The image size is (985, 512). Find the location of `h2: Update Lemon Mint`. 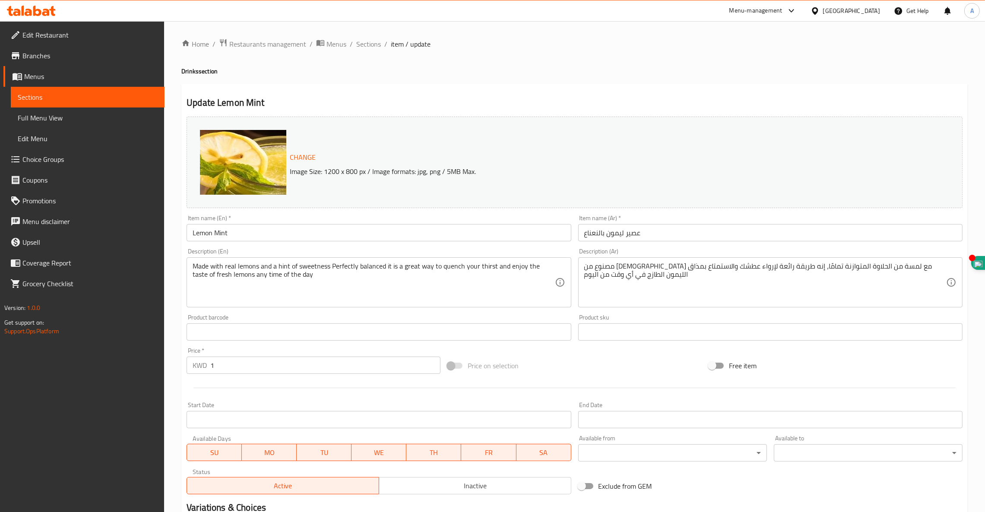

h2: Update Lemon Mint is located at coordinates (574, 103).